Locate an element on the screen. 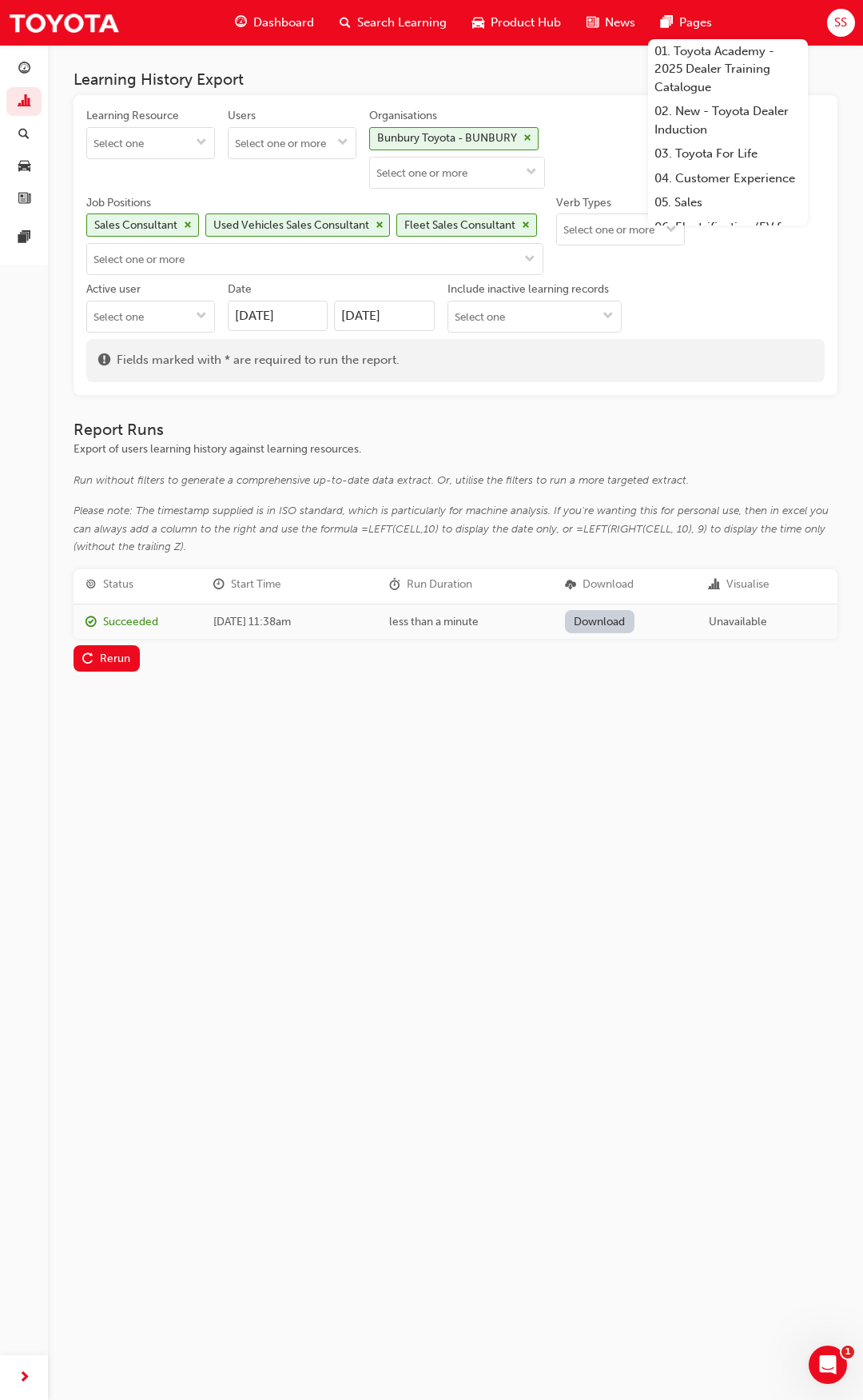 The image size is (863, 1400). input: Learning Resourcetoggle menu is located at coordinates (150, 143).